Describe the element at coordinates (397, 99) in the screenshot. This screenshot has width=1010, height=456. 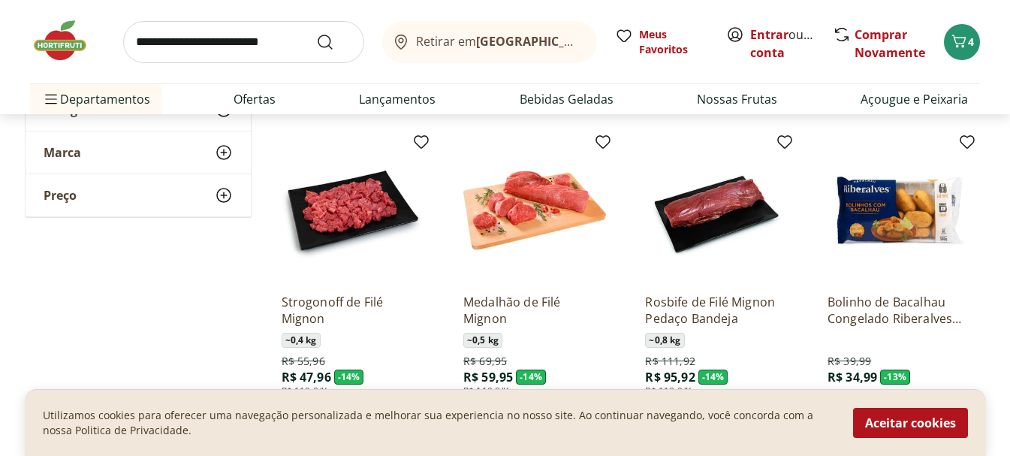
I see `a: Lançamentos` at that location.